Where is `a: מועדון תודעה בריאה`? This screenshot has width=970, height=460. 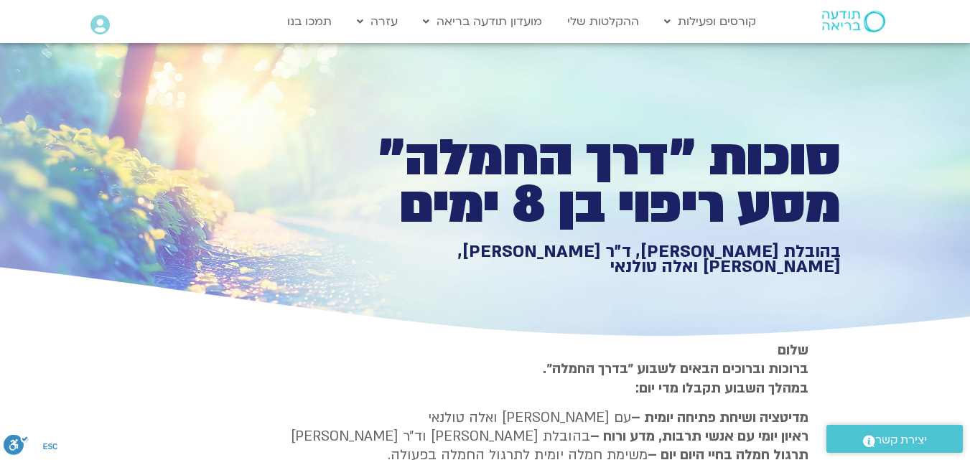
a: מועדון תודעה בריאה is located at coordinates (482, 22).